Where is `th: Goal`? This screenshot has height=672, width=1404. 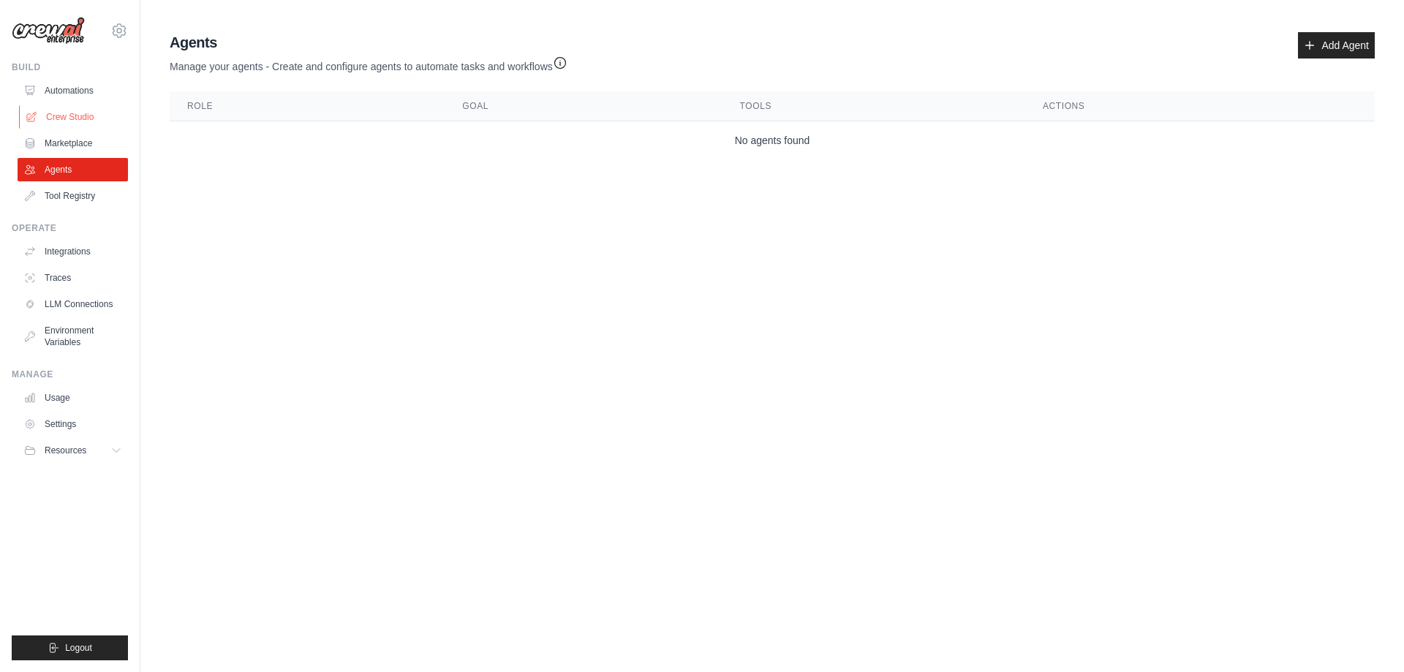
th: Goal is located at coordinates (583, 106).